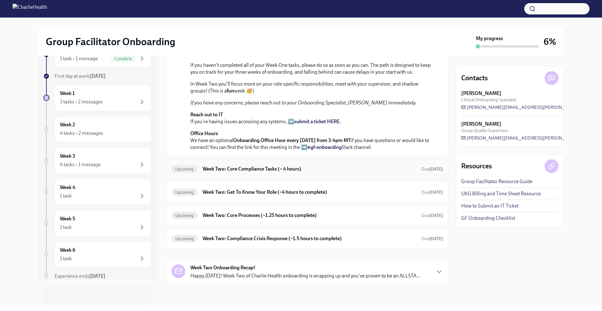 The width and height of the screenshot is (602, 311). What do you see at coordinates (67, 156) in the screenshot?
I see `h6: Week 3` at bounding box center [67, 156].